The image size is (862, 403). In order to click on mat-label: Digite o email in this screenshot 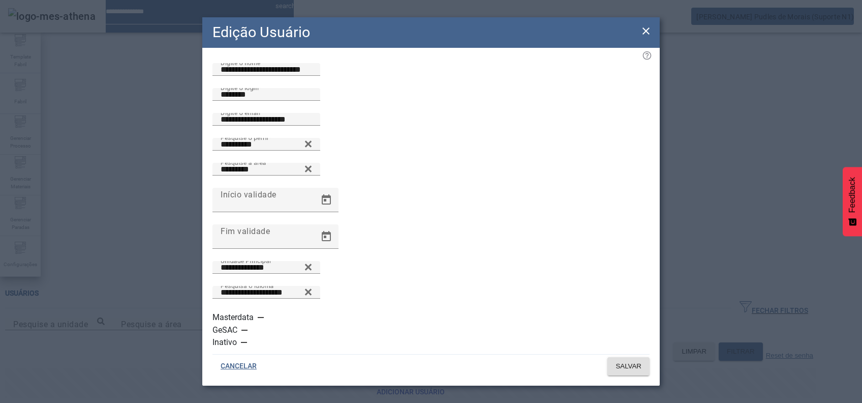, I will do `click(240, 112)`.